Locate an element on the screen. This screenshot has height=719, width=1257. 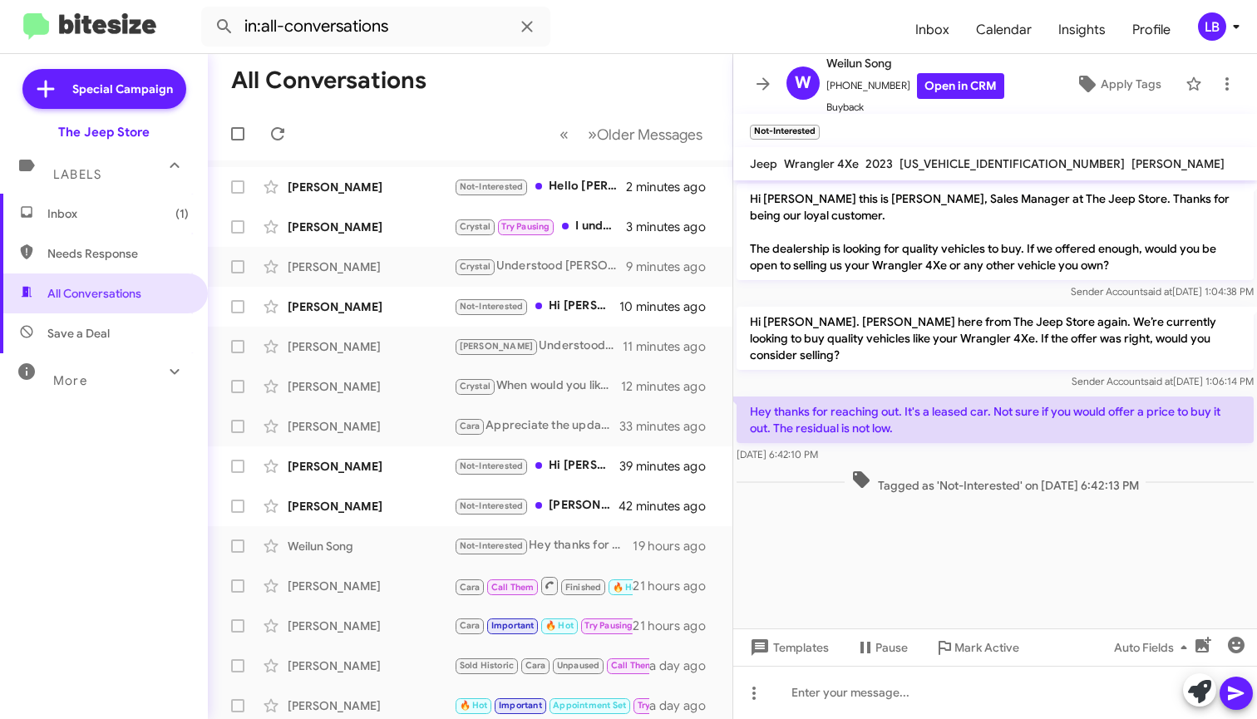
span: Finished is located at coordinates (583, 587).